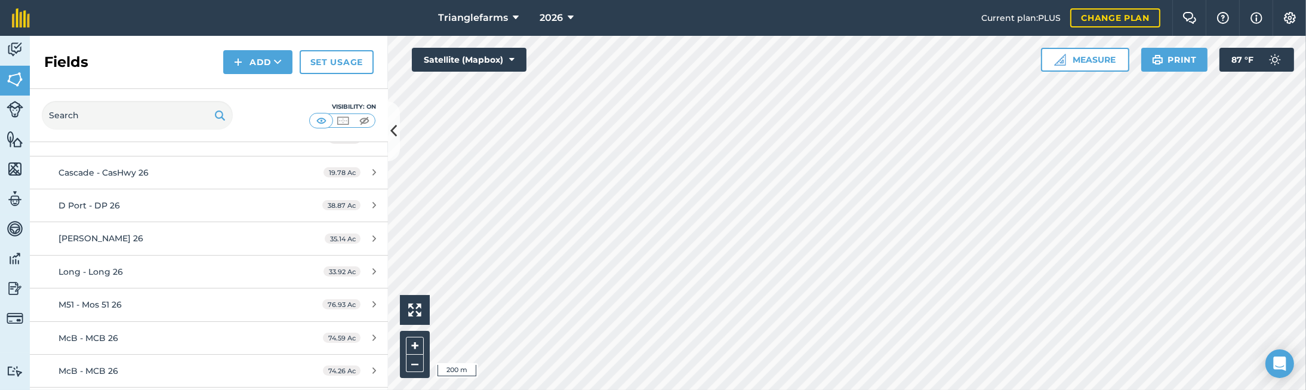  I want to click on span: 33.92 Ac, so click(342, 271).